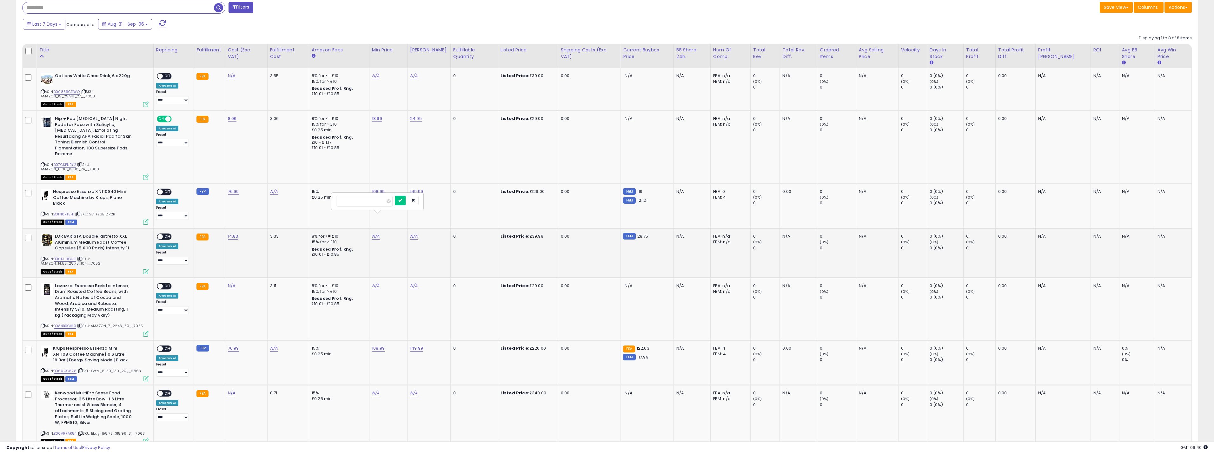 The width and height of the screenshot is (1214, 454). What do you see at coordinates (71, 177) in the screenshot?
I see `span: FBA` at bounding box center [71, 177].